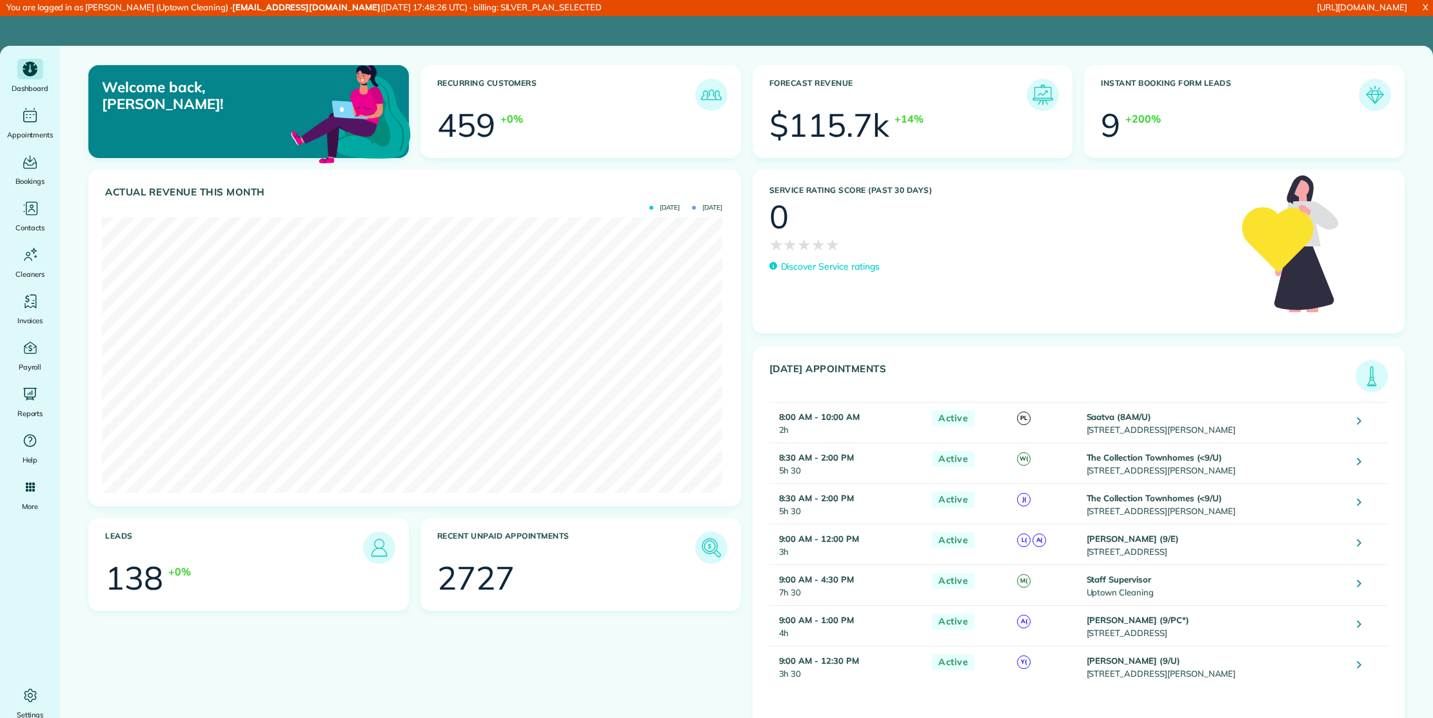  I want to click on span: Contacts, so click(30, 228).